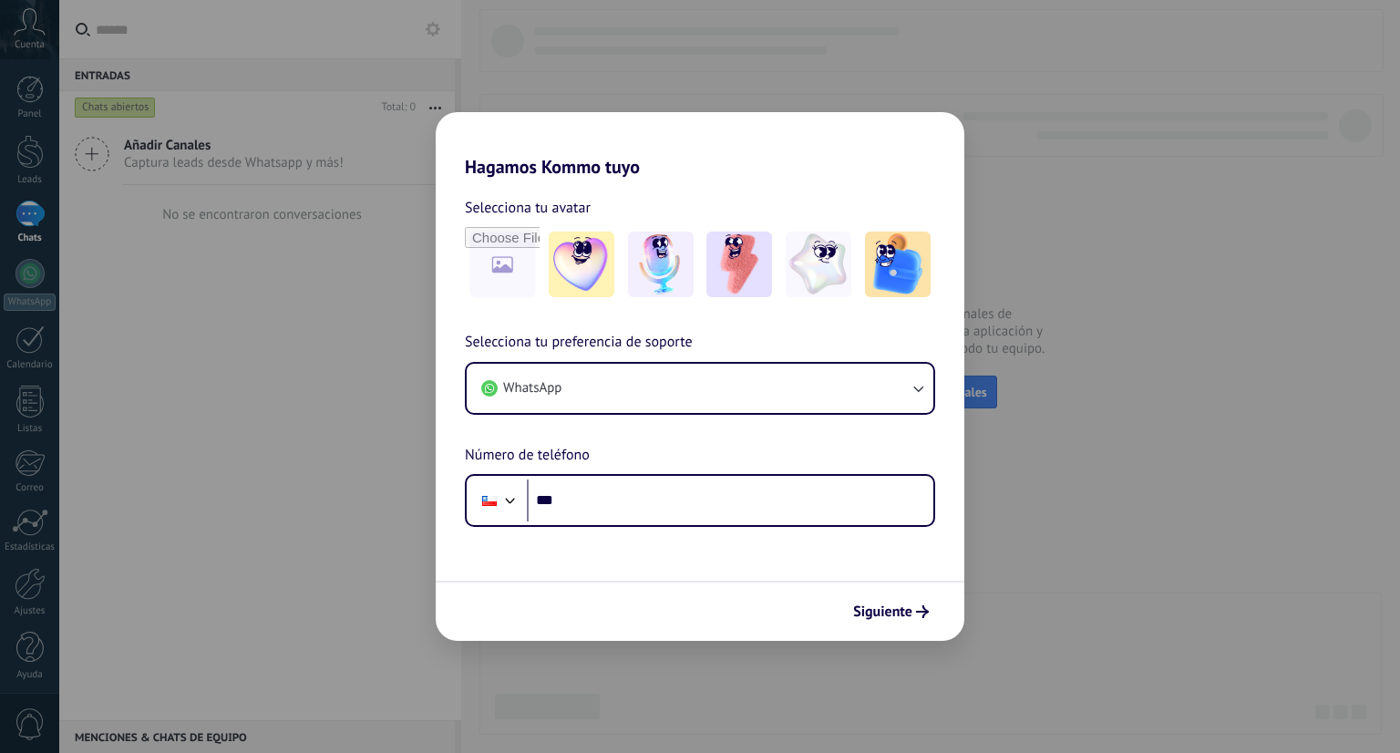 The image size is (1400, 753). I want to click on img: -3.jpeg, so click(739, 264).